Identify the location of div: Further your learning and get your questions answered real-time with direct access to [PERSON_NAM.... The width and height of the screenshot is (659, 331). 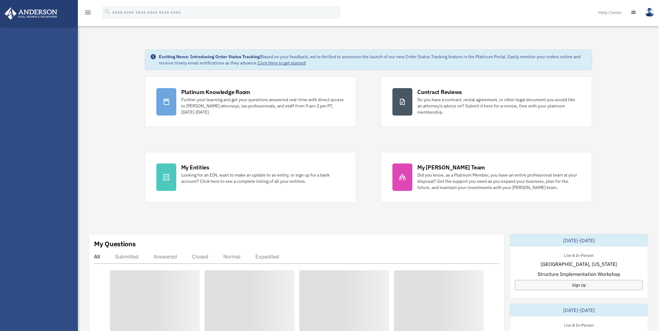
(263, 106).